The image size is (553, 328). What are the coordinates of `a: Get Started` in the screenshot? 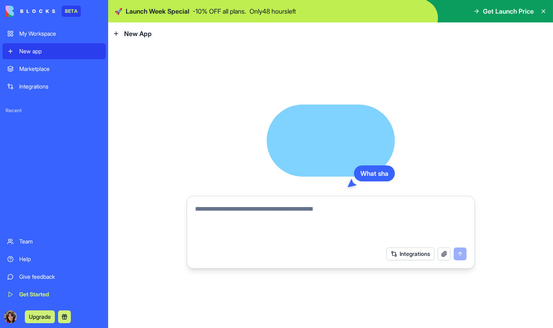 It's located at (54, 295).